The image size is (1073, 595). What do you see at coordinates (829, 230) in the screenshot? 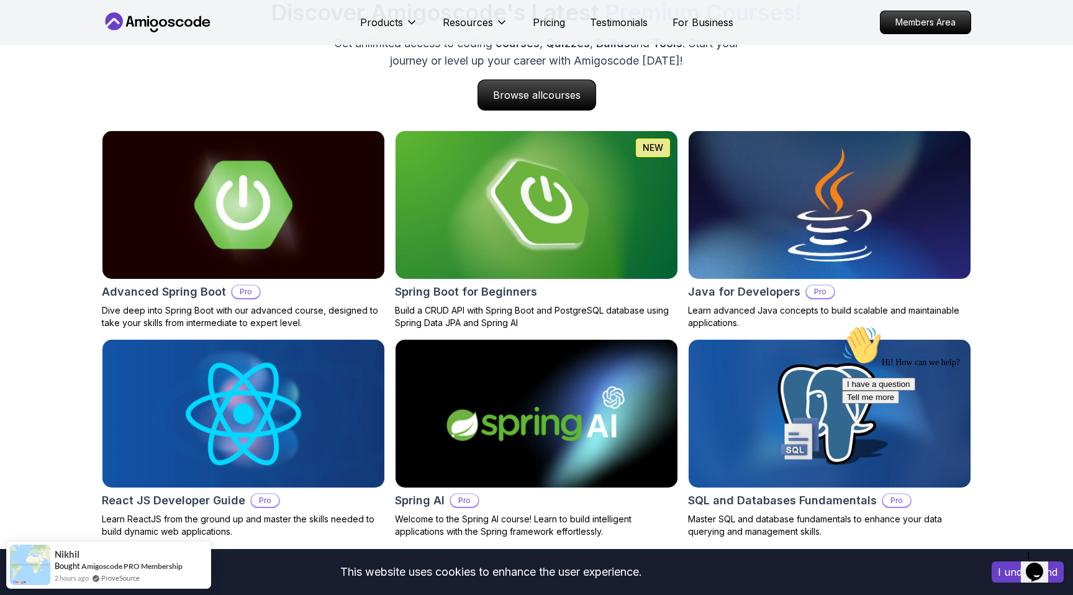
I see `a: Java for Developers cardJava for DevelopersProLearn advanced Java concepts to build scalable and ...` at bounding box center [829, 230].